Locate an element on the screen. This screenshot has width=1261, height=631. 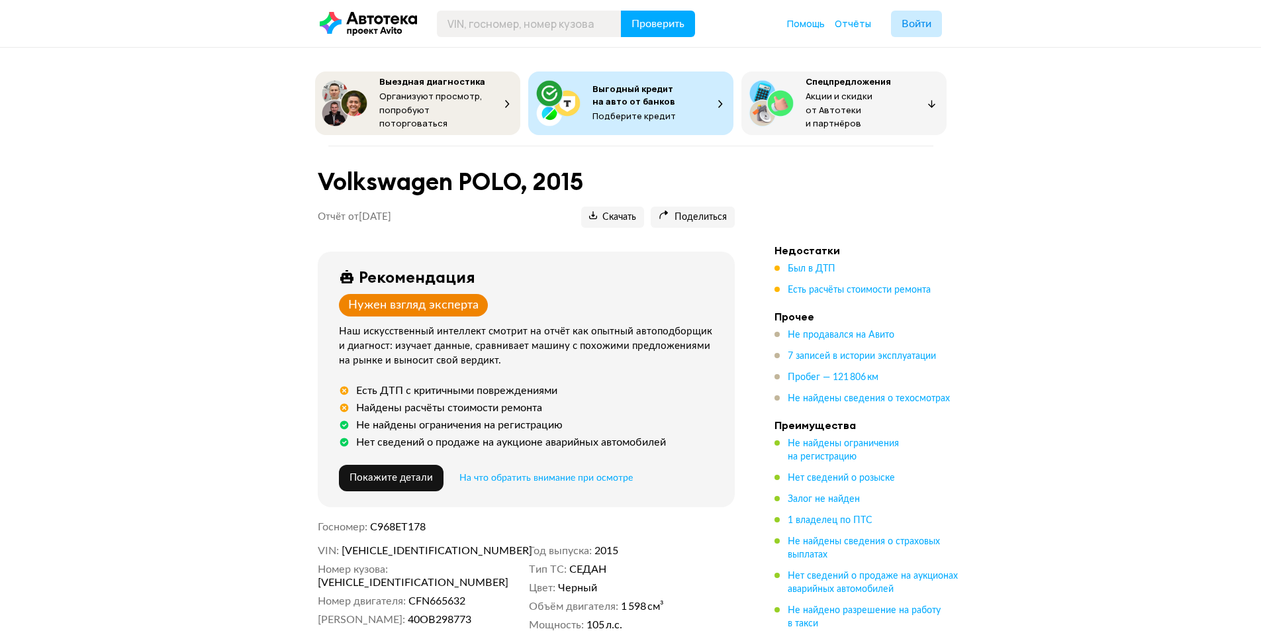
button: Выездная диагностикаОрганизуют просмотр, попробуют поторговаться is located at coordinates (418, 103).